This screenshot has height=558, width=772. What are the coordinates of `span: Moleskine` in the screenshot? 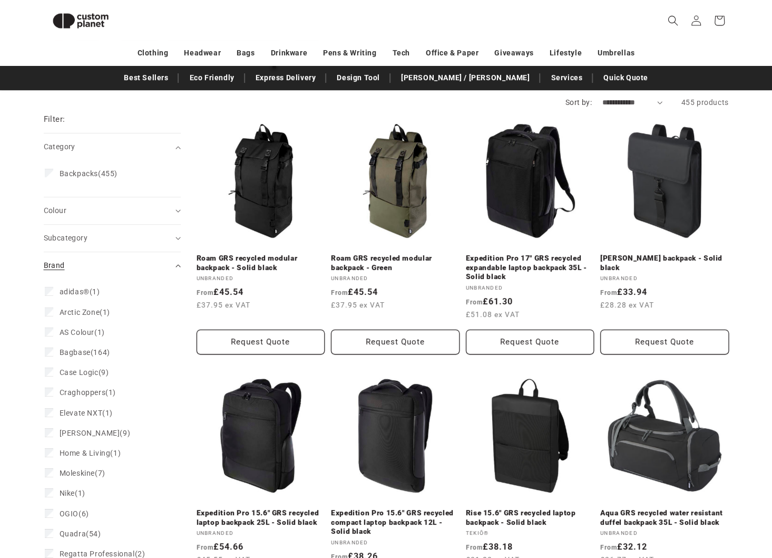 It's located at (77, 473).